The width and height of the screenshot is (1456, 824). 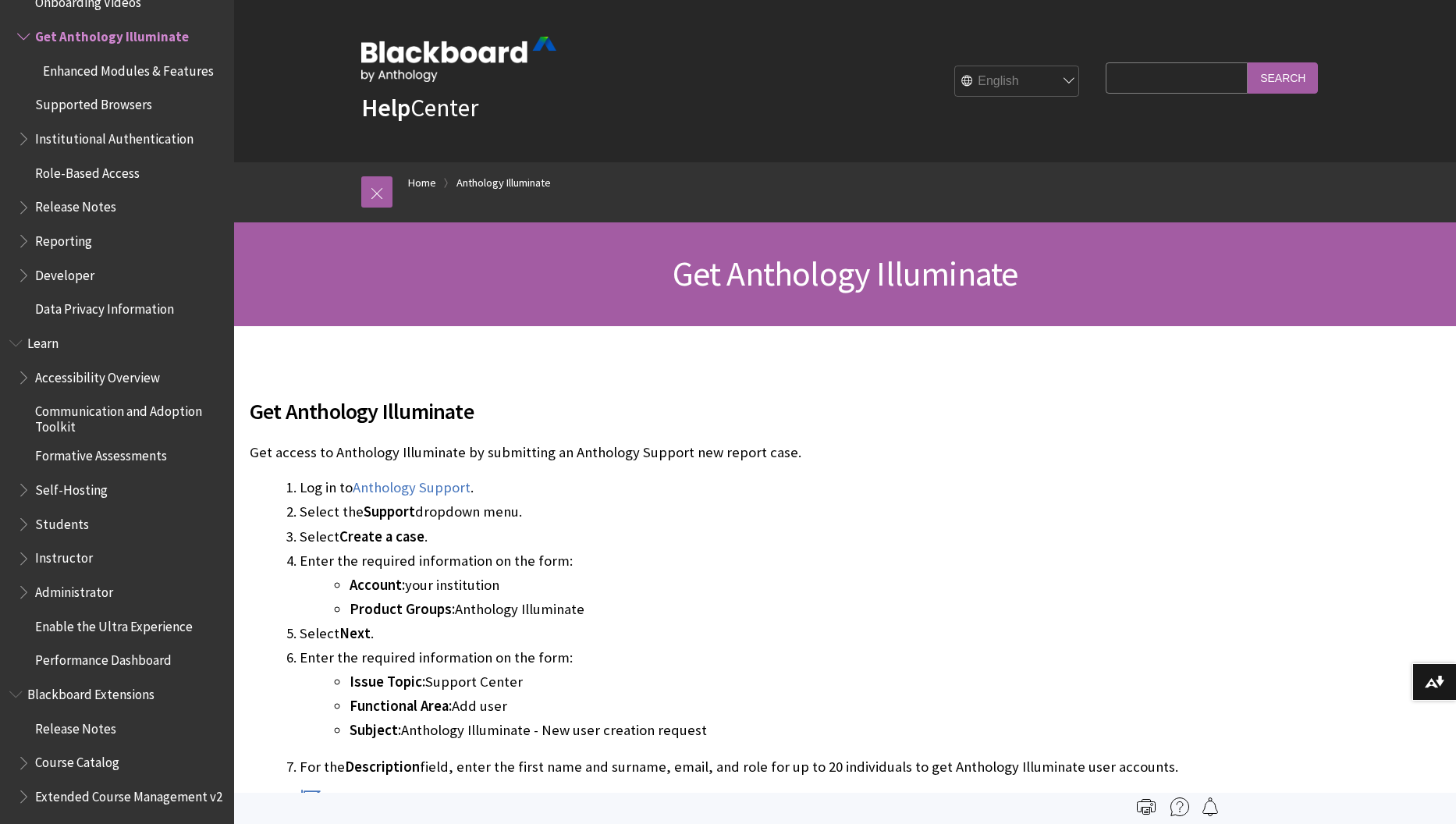 What do you see at coordinates (780, 682) in the screenshot?
I see `li: Support Center` at bounding box center [780, 682].